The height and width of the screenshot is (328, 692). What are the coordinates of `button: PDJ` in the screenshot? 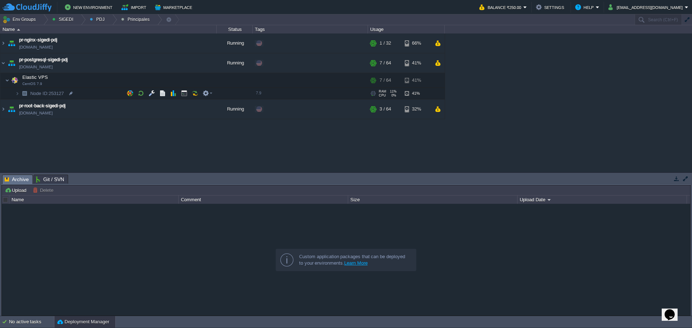 It's located at (98, 19).